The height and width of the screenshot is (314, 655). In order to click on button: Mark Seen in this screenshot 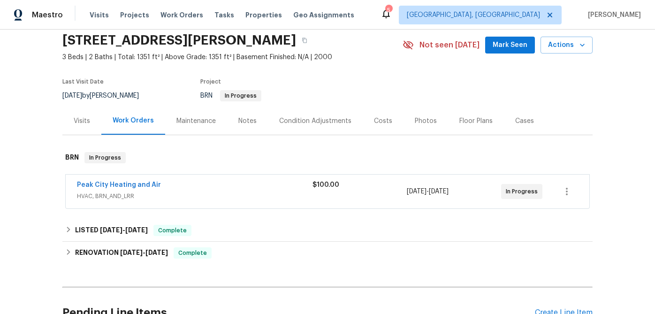, I will do `click(510, 45)`.